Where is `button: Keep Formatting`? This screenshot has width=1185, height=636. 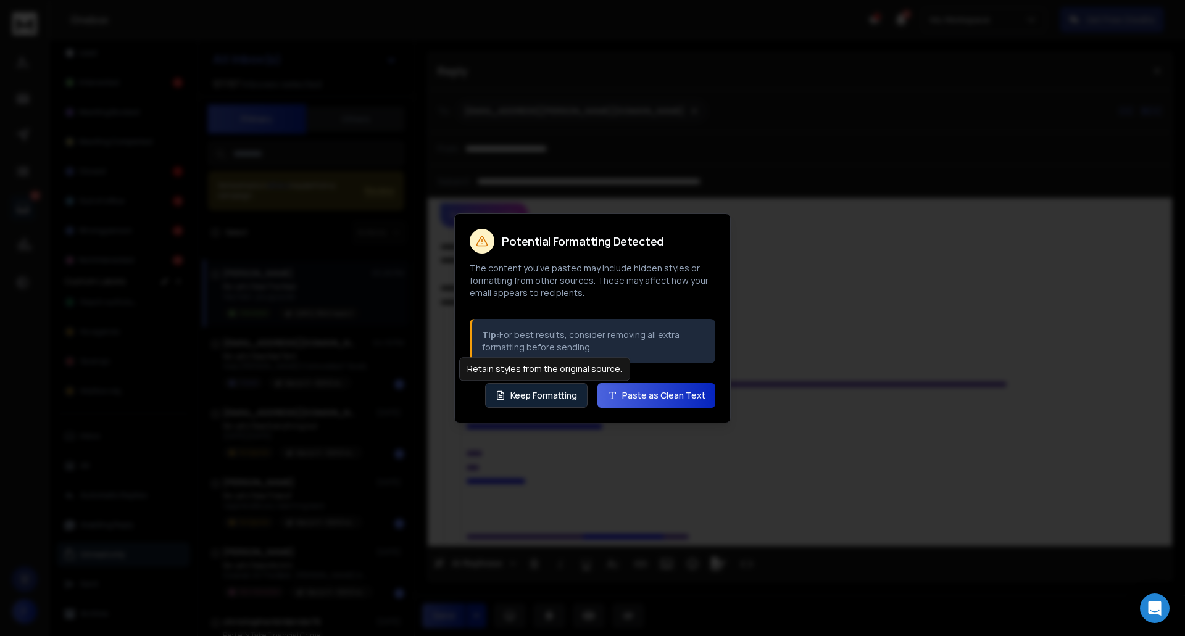
button: Keep Formatting is located at coordinates (536, 396).